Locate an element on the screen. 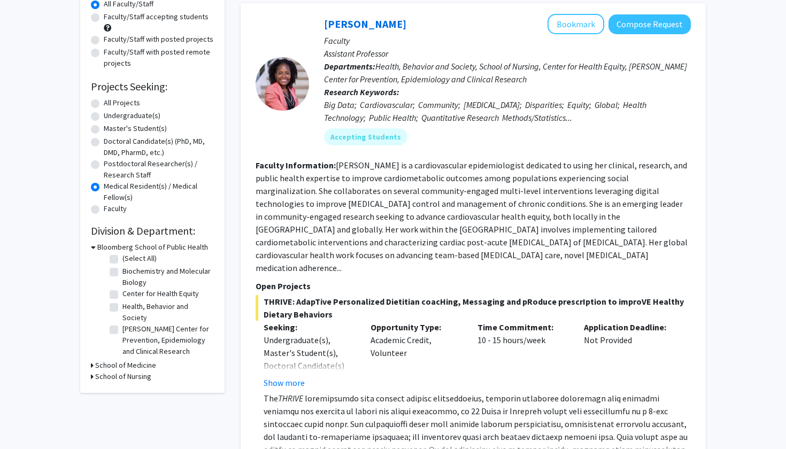 The width and height of the screenshot is (786, 449). div: Not Provided is located at coordinates (630, 355).